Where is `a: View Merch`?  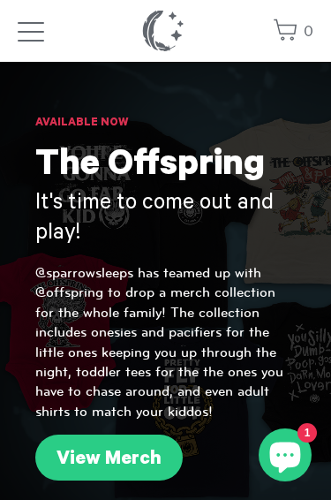 a: View Merch is located at coordinates (109, 457).